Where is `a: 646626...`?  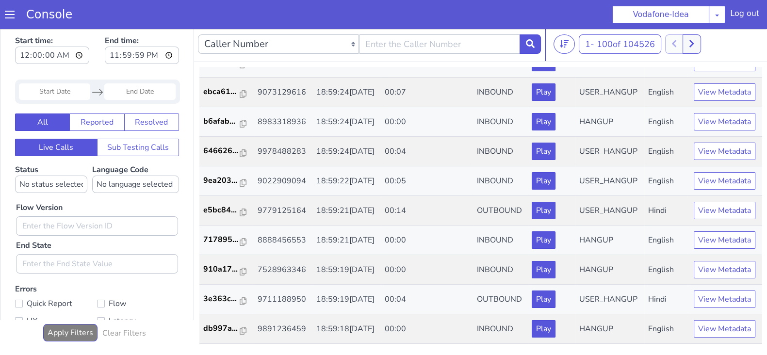 a: 646626... is located at coordinates (227, 124).